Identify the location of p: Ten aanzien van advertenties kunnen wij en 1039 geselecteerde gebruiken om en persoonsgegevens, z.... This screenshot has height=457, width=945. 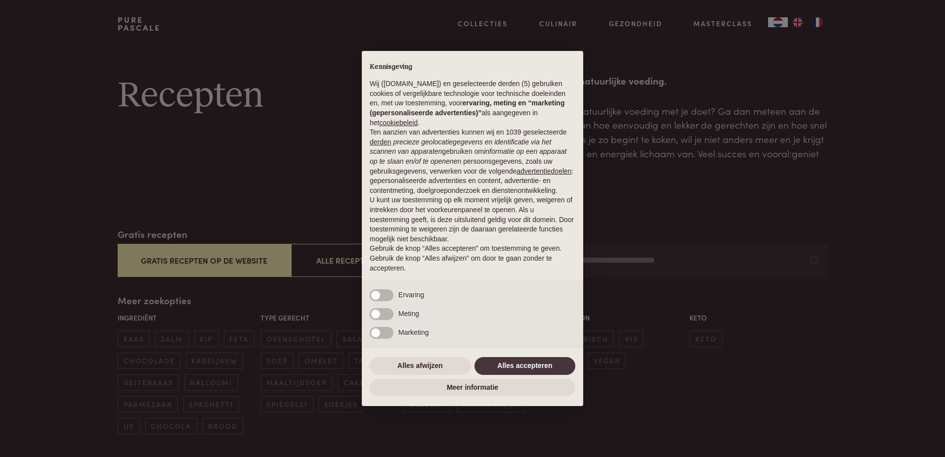
(473, 161).